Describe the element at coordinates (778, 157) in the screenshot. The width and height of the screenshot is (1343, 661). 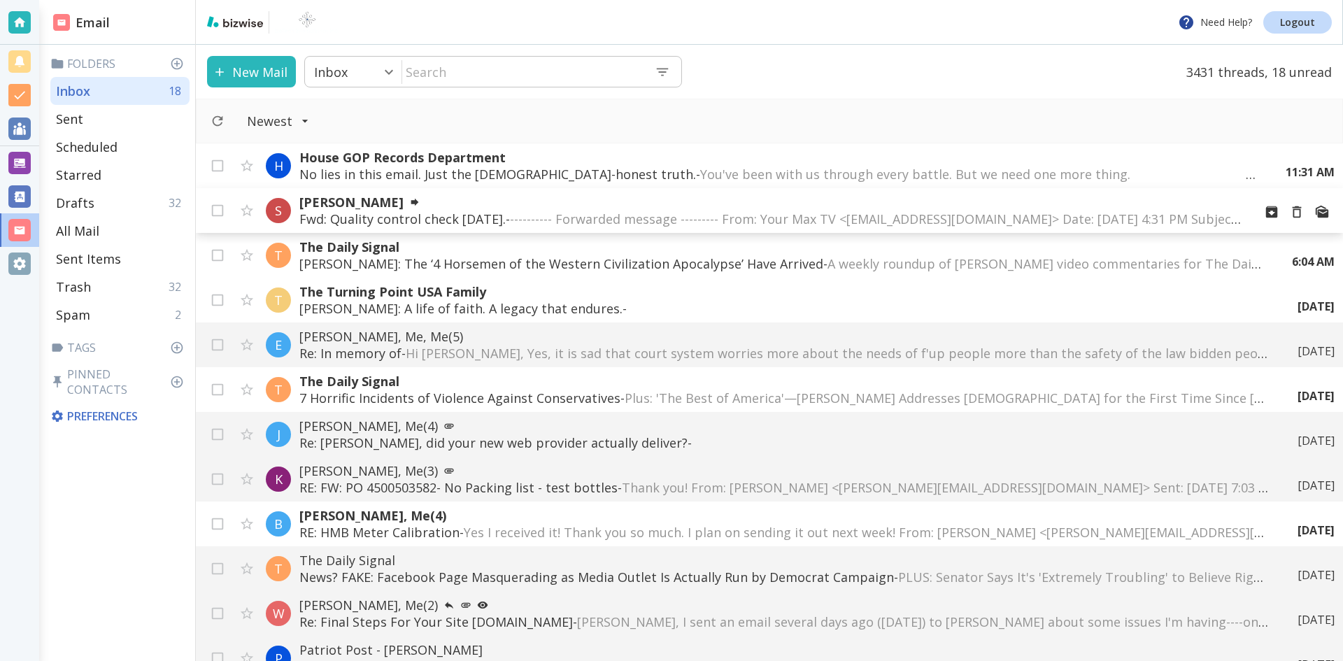
I see `p: House GOP Records Department` at that location.